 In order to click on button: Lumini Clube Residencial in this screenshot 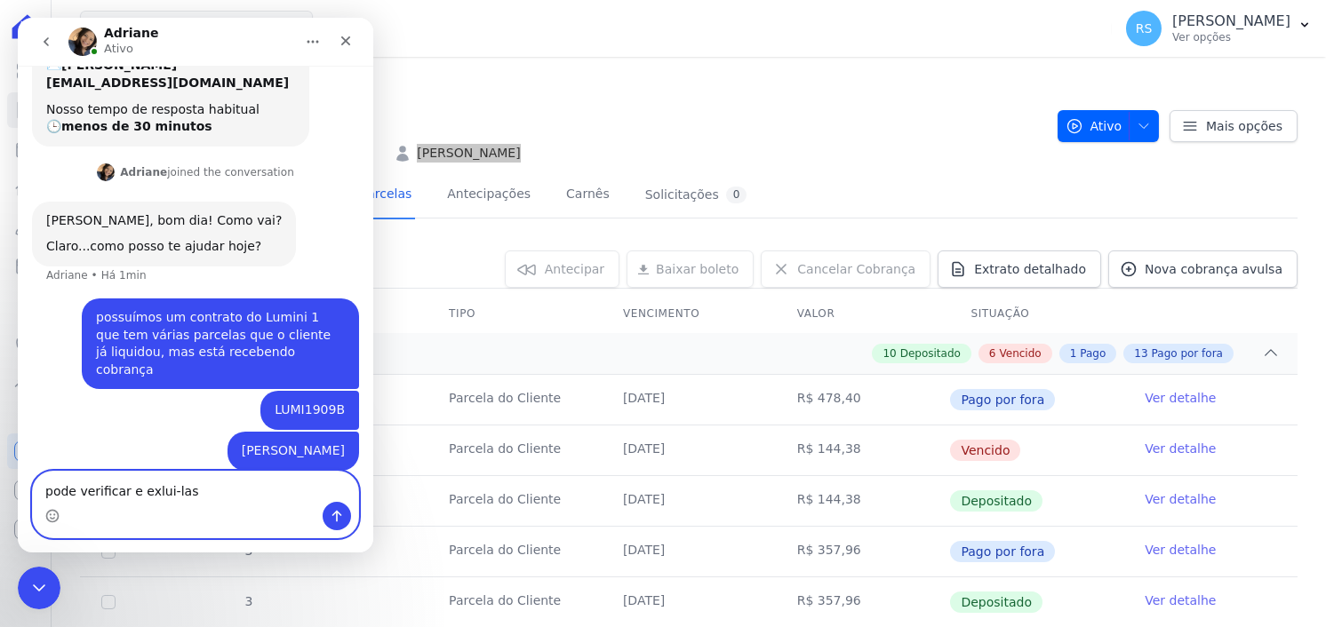, I will do `click(196, 28)`.